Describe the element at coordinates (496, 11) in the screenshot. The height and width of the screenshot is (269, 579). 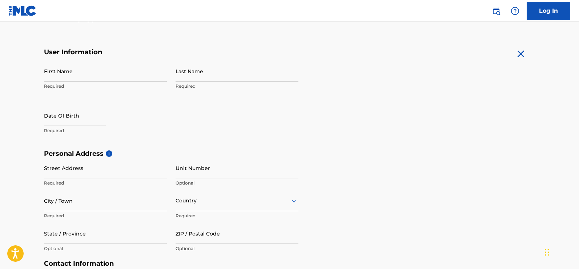
I see `img: search` at that location.